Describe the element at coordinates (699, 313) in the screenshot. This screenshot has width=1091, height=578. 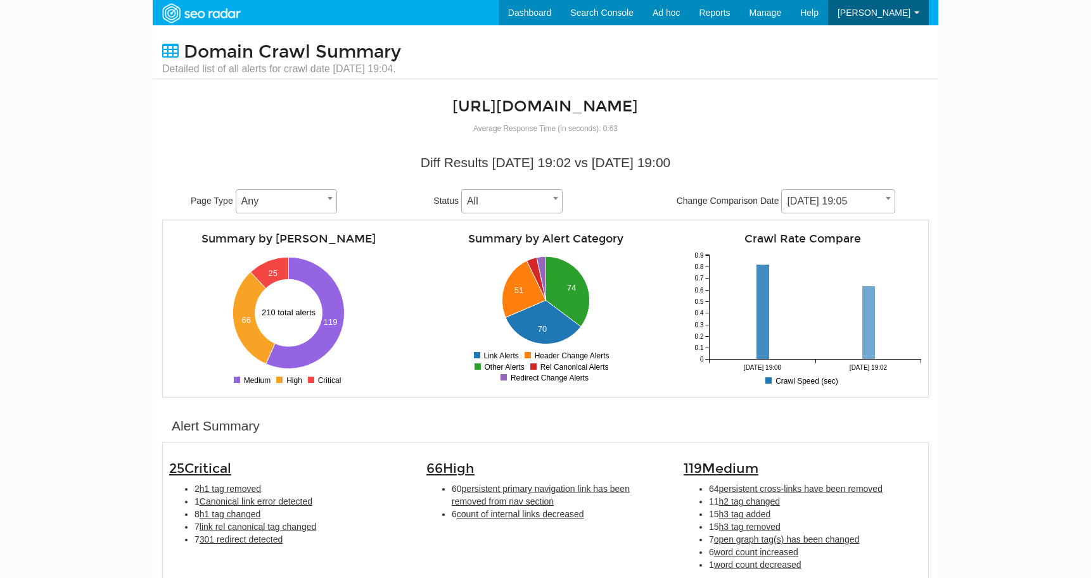
I see `tspan: 0.4` at that location.